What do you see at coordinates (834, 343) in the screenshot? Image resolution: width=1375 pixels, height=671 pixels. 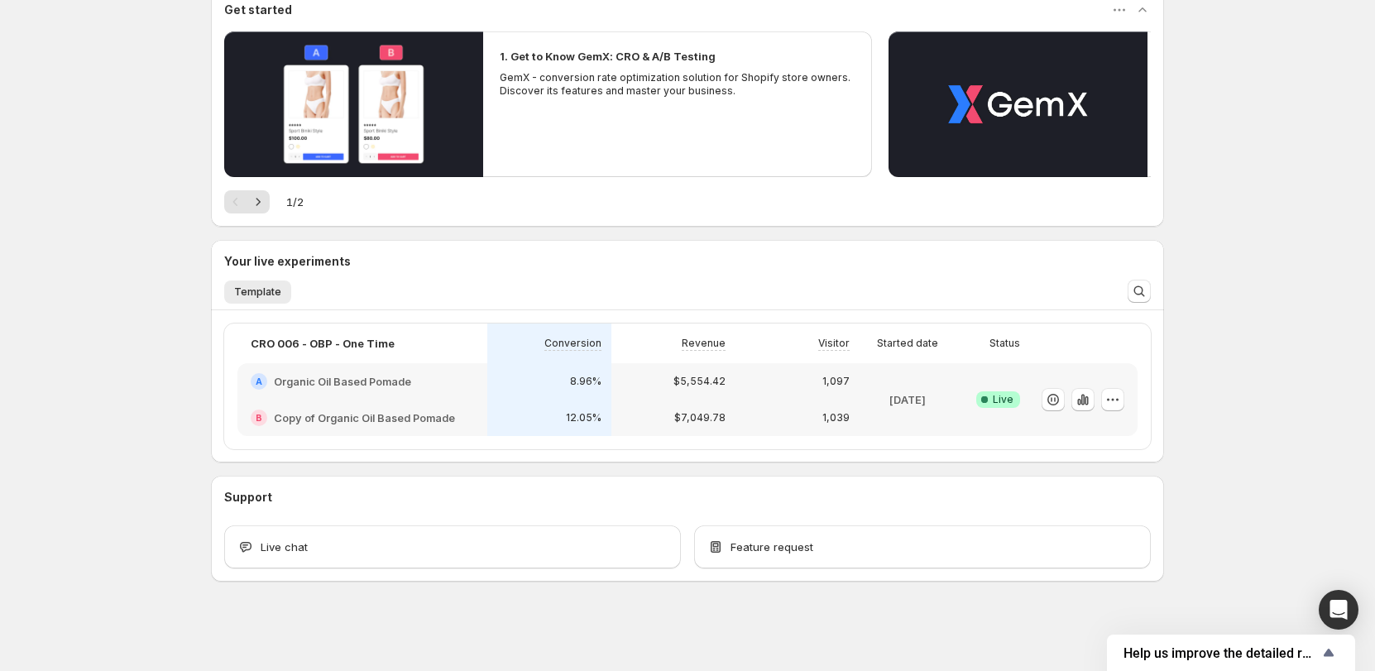 I see `p: Visitor` at bounding box center [834, 343].